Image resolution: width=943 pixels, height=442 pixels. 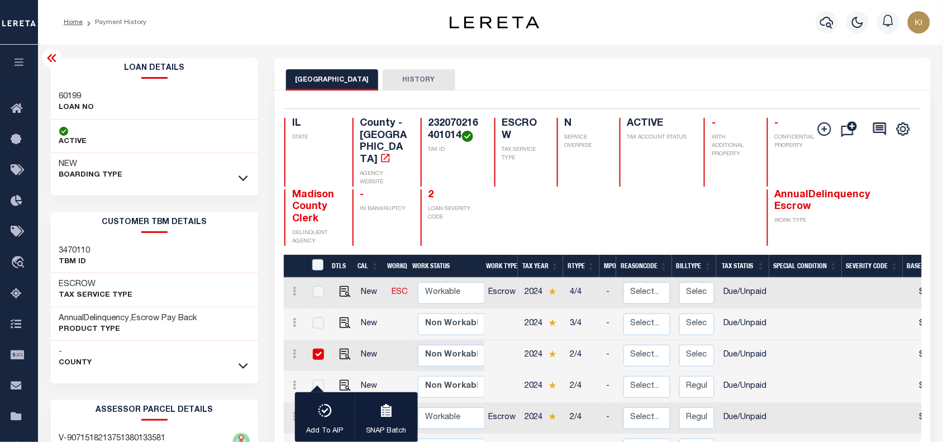 I want to click on h4: IL, so click(x=316, y=124).